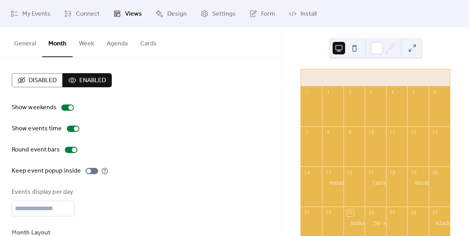  I want to click on div: 13, so click(435, 132).